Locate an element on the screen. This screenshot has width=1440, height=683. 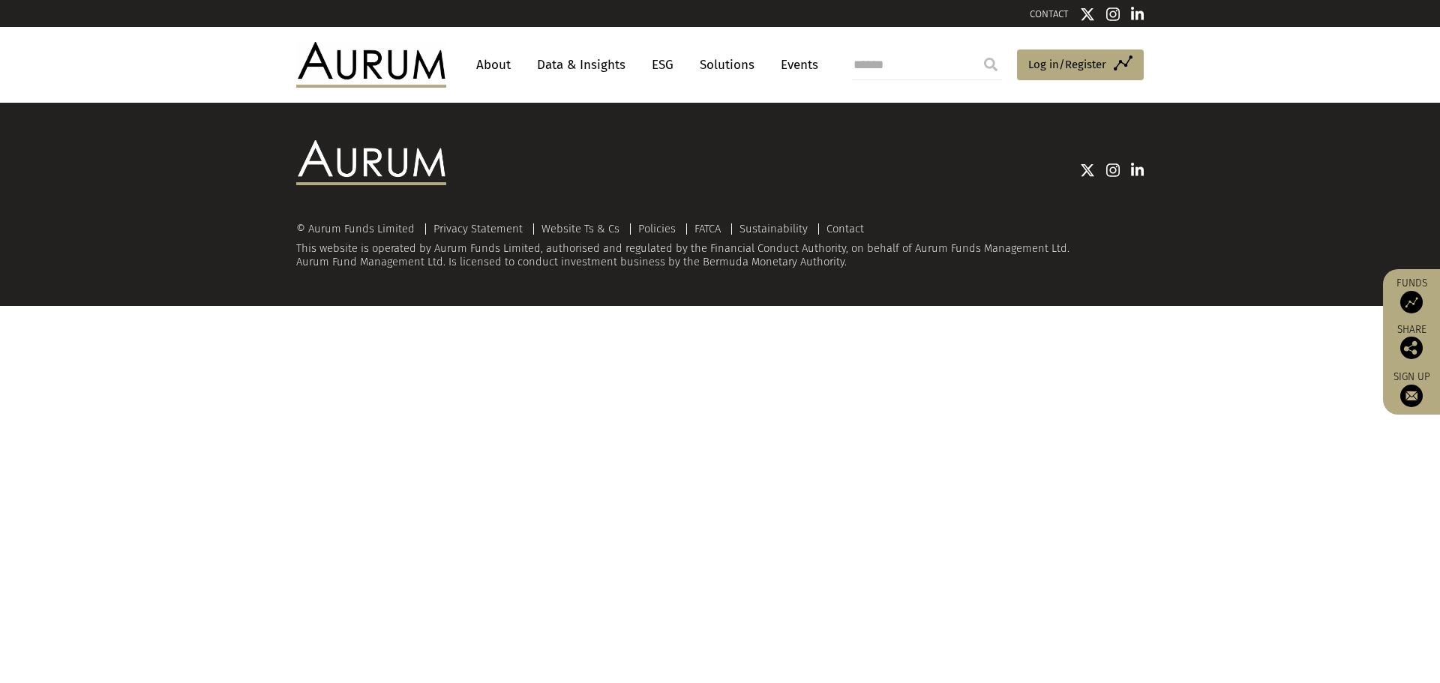
input: Submit is located at coordinates (991, 65).